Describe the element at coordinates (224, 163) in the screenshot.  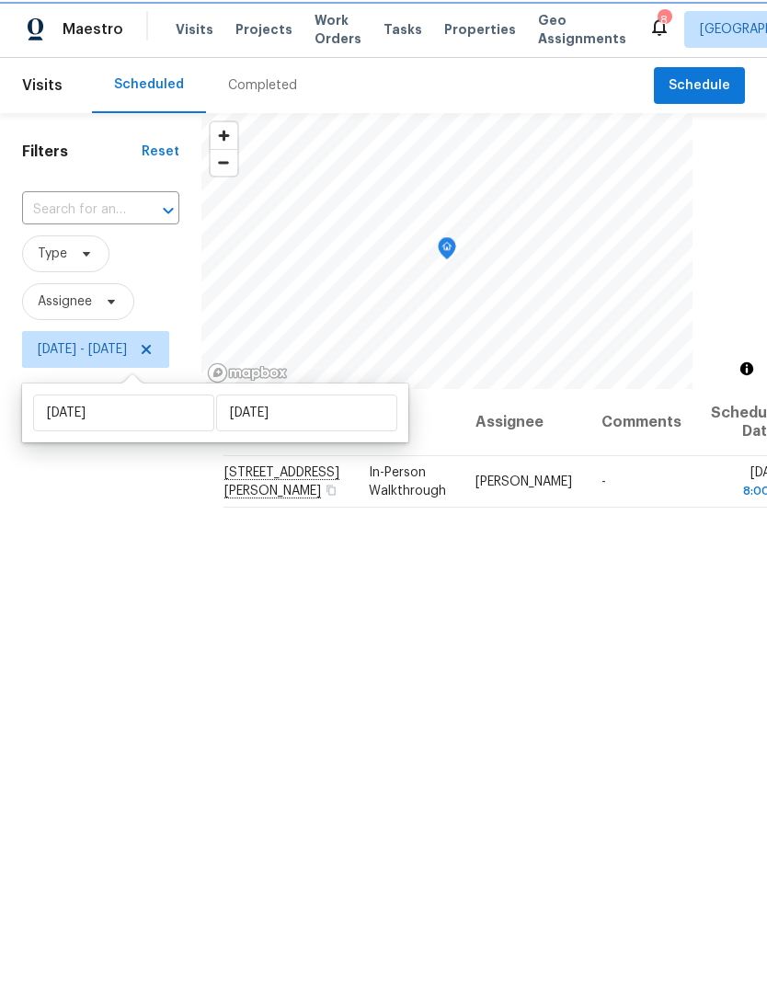
I see `span: Zoom out` at that location.